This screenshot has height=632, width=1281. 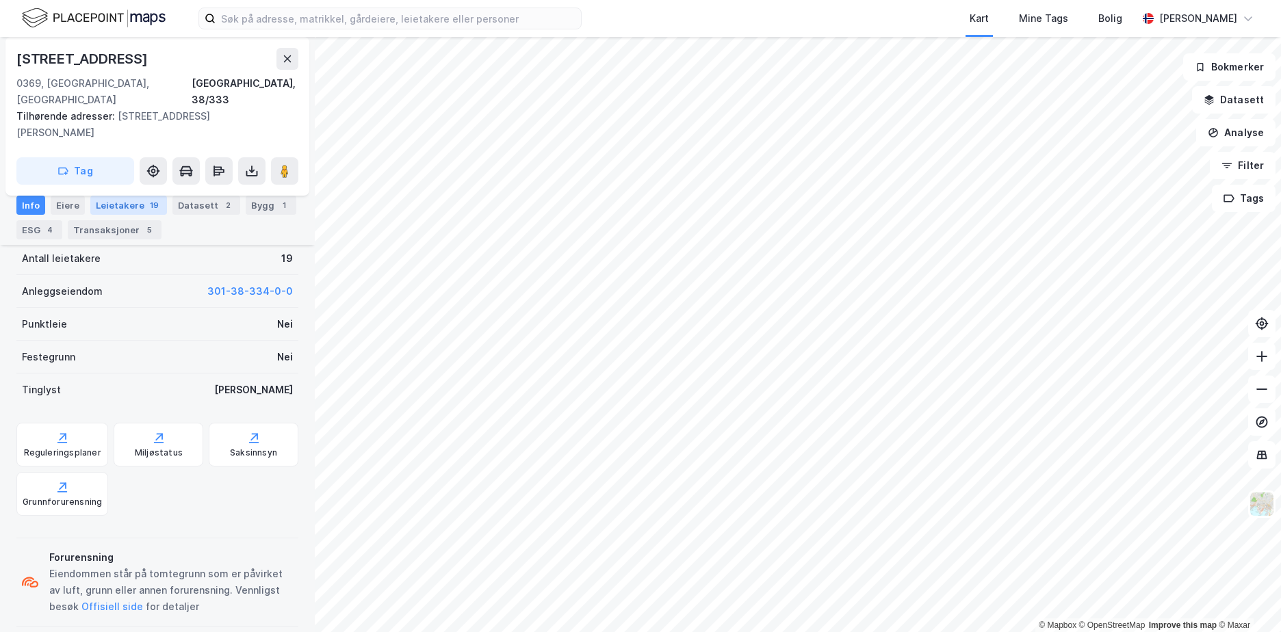 What do you see at coordinates (44, 324) in the screenshot?
I see `div: Punktleie` at bounding box center [44, 324].